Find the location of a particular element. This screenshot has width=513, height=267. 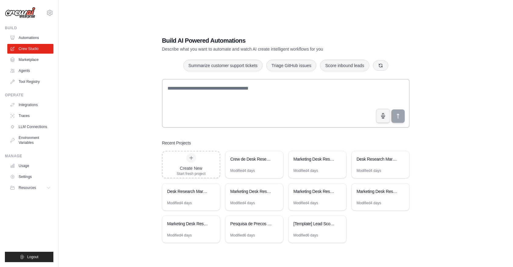

div: Marketing Desk Research Intelligence Crew is located at coordinates (314, 159).